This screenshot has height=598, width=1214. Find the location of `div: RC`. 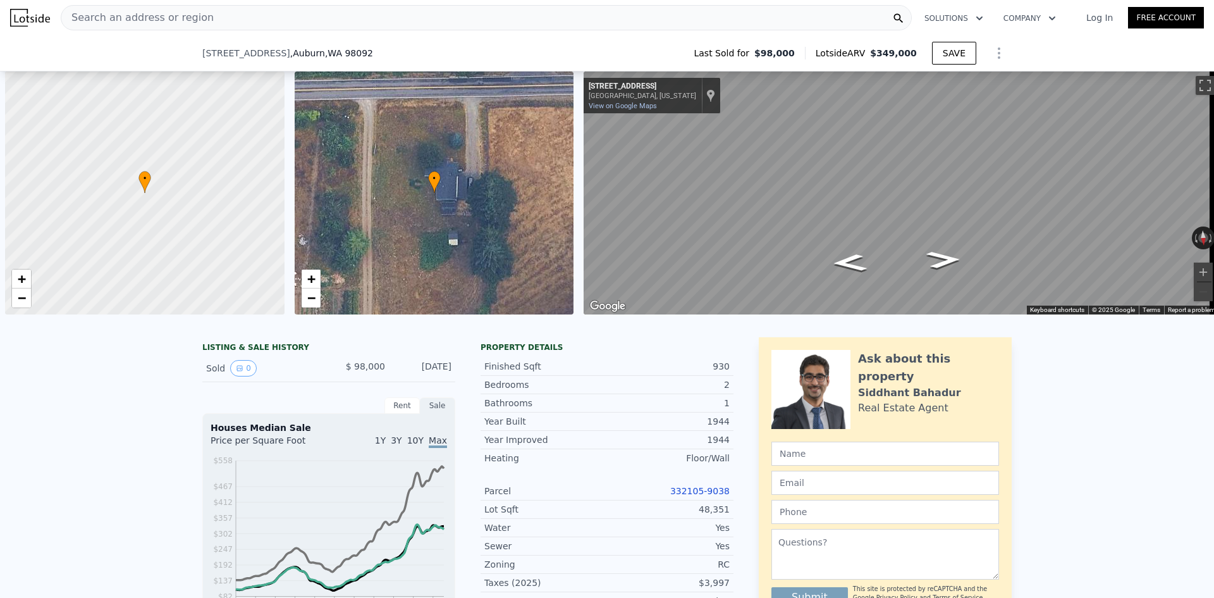

div: RC is located at coordinates (668, 564).